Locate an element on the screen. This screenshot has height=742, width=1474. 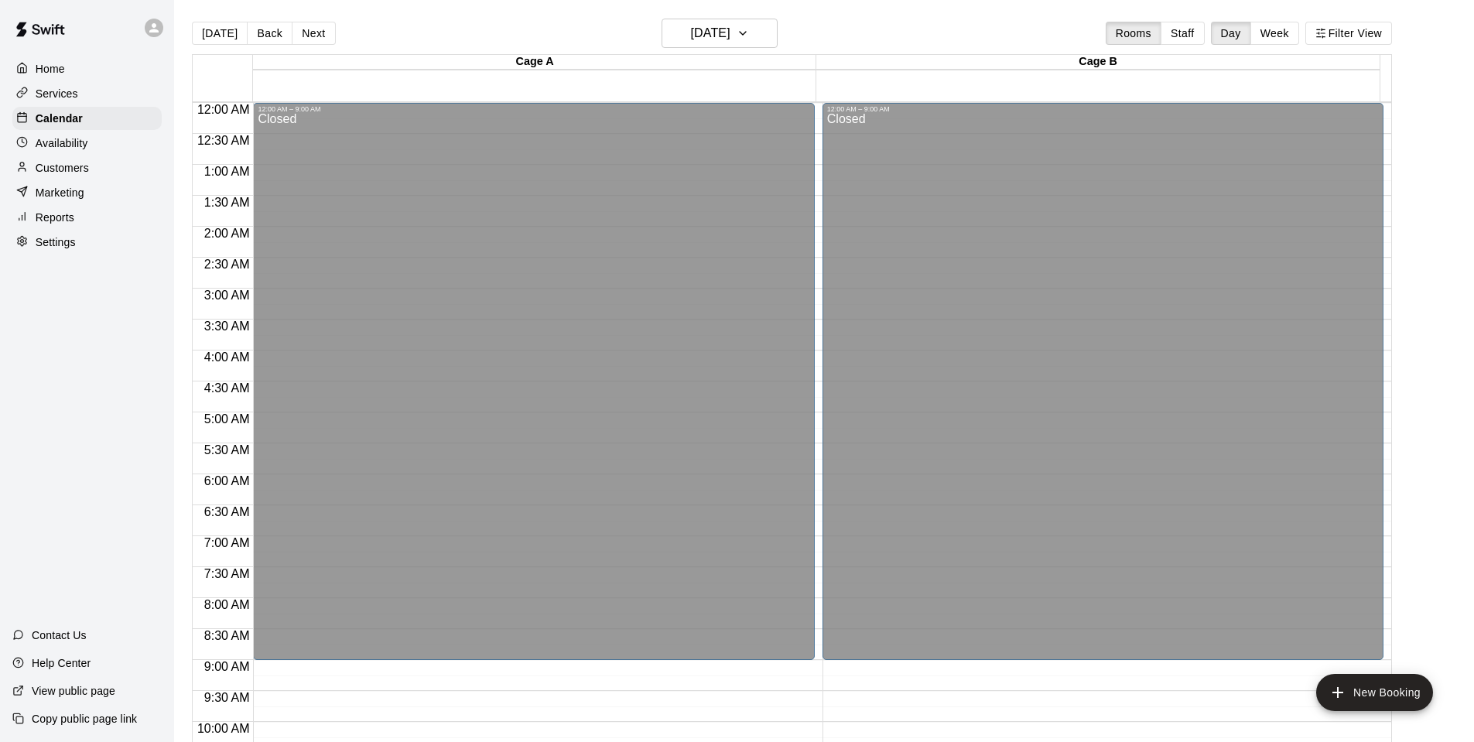
p: Settings is located at coordinates (56, 242).